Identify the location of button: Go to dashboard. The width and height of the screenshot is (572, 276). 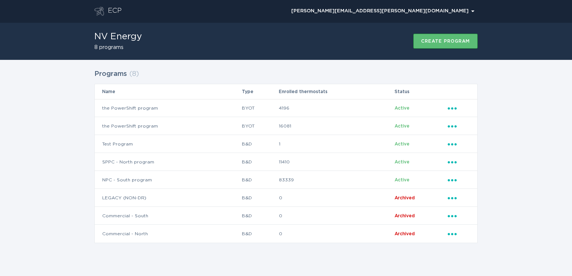
(99, 11).